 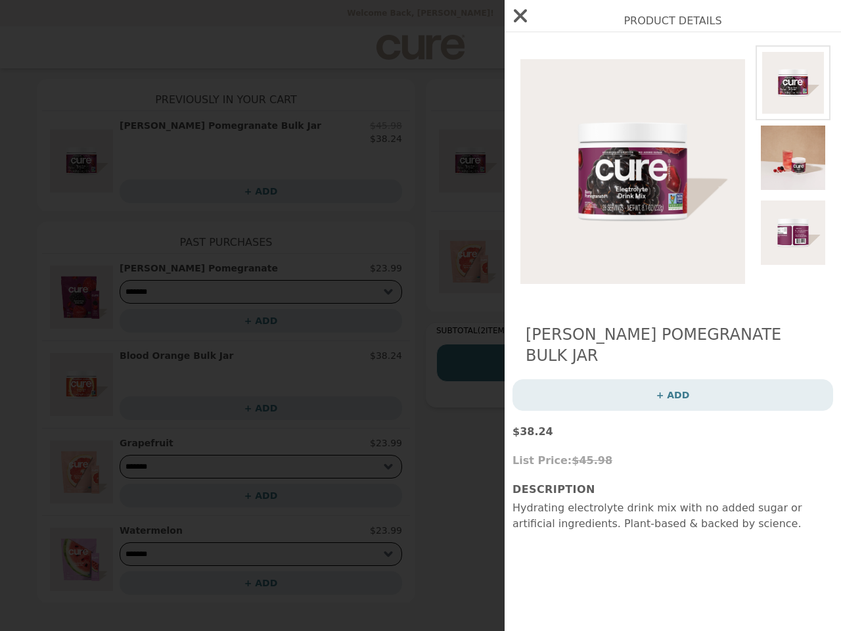 What do you see at coordinates (592, 460) in the screenshot?
I see `span: $45.98` at bounding box center [592, 460].